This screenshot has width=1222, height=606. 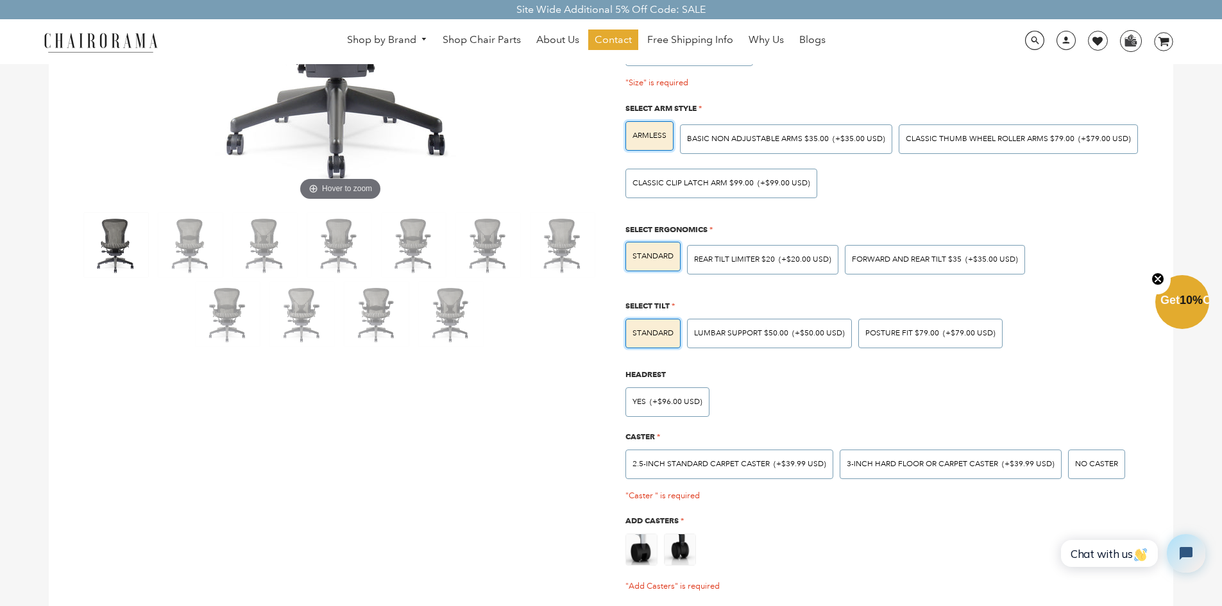 I want to click on a: Free Shipping Info, so click(x=690, y=40).